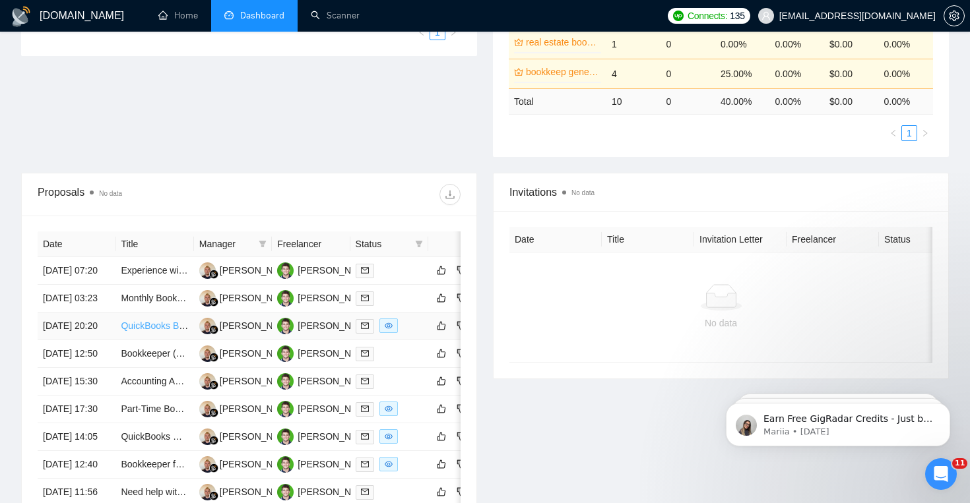 Image resolution: width=970 pixels, height=503 pixels. What do you see at coordinates (210, 409) in the screenshot?
I see `a: Part-Time Bookkeeper / Accountant Needed` at bounding box center [210, 409].